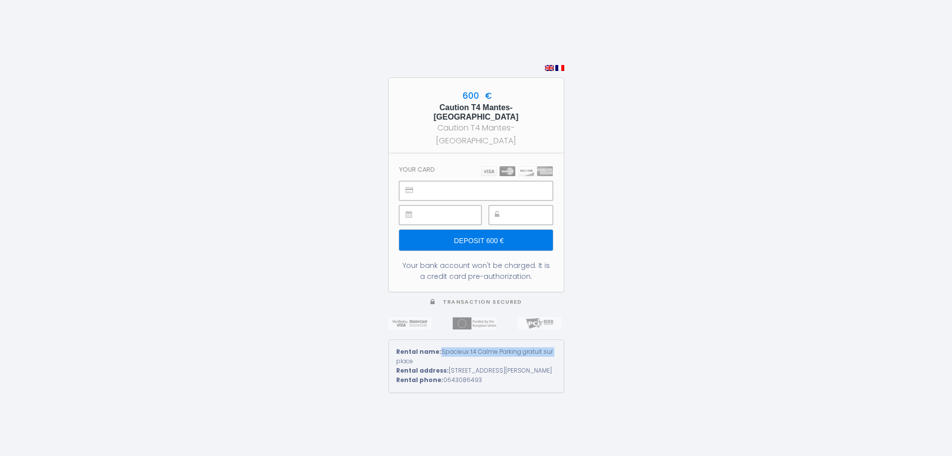 This screenshot has height=456, width=952. I want to click on span: 600 €, so click(476, 96).